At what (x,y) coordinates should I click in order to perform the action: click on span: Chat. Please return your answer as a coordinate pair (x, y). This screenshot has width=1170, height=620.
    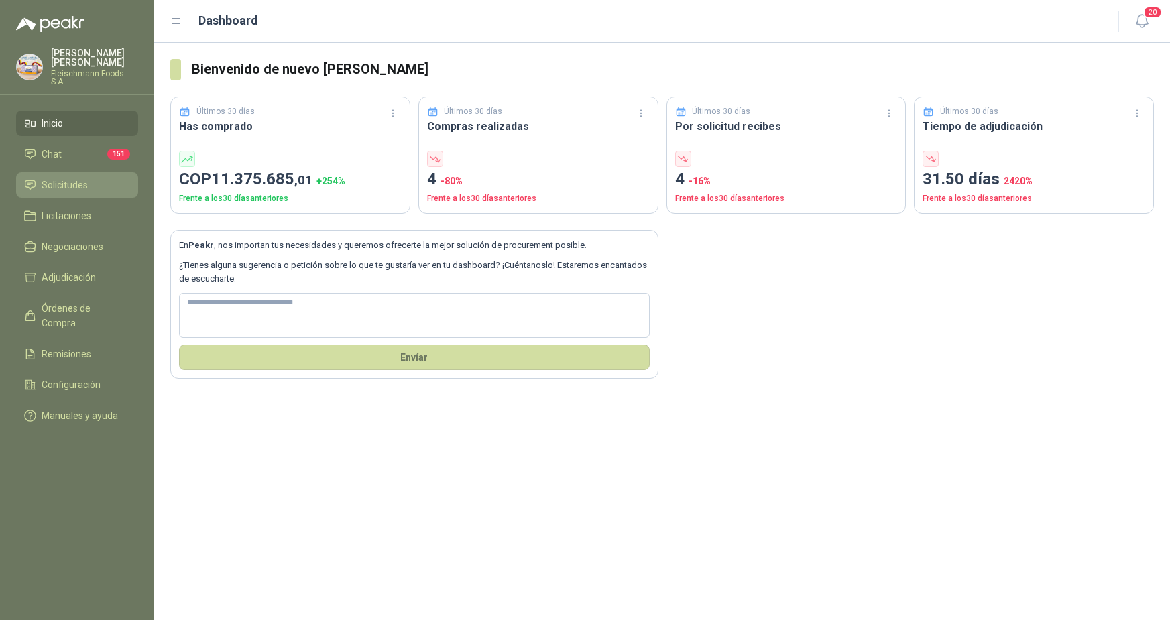
    Looking at the image, I should click on (52, 154).